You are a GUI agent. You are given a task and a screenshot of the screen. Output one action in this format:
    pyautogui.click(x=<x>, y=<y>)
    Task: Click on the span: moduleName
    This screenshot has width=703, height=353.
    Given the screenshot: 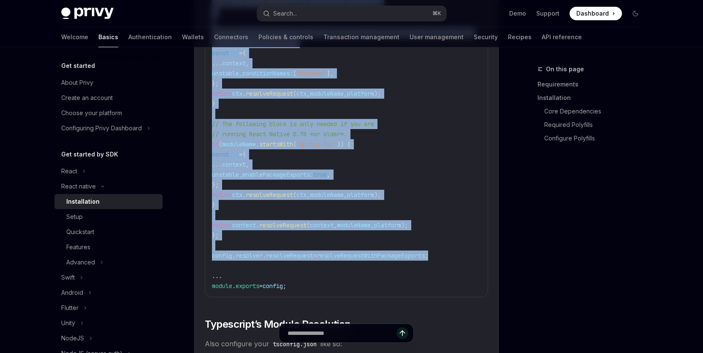 What is the action you would take?
    pyautogui.click(x=327, y=195)
    